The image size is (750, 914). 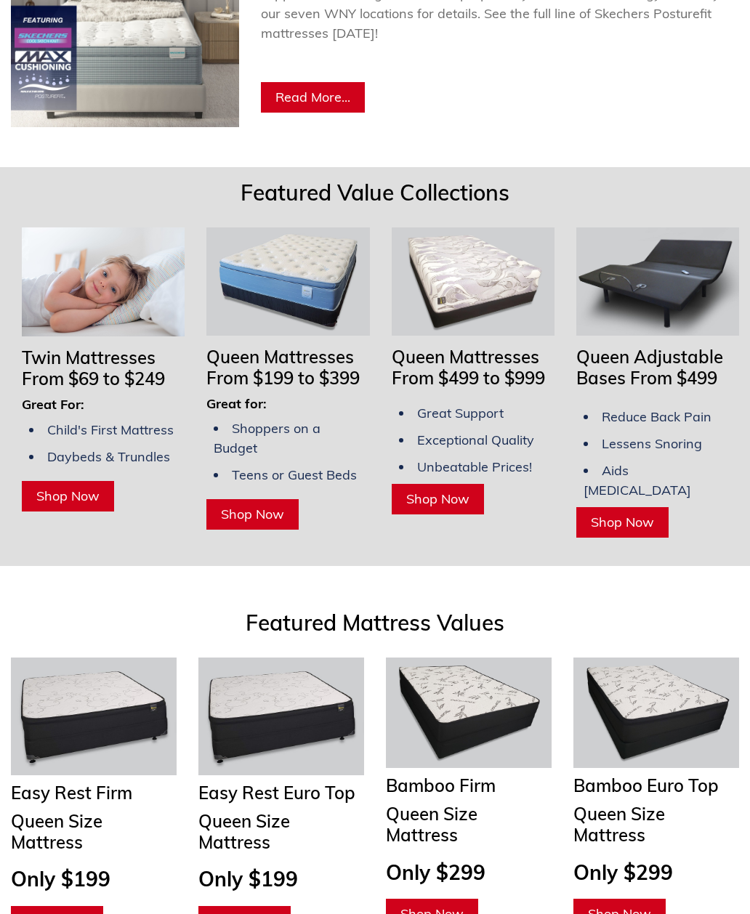 I want to click on span: Exceptional Quality, so click(x=475, y=440).